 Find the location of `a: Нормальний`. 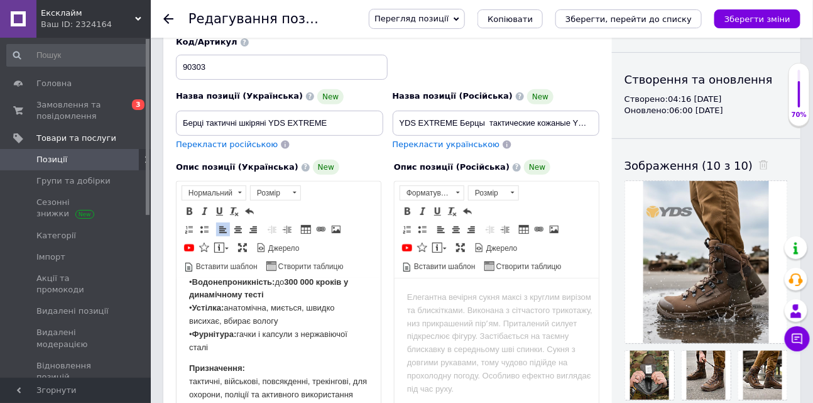

a: Нормальний is located at coordinates (214, 193).